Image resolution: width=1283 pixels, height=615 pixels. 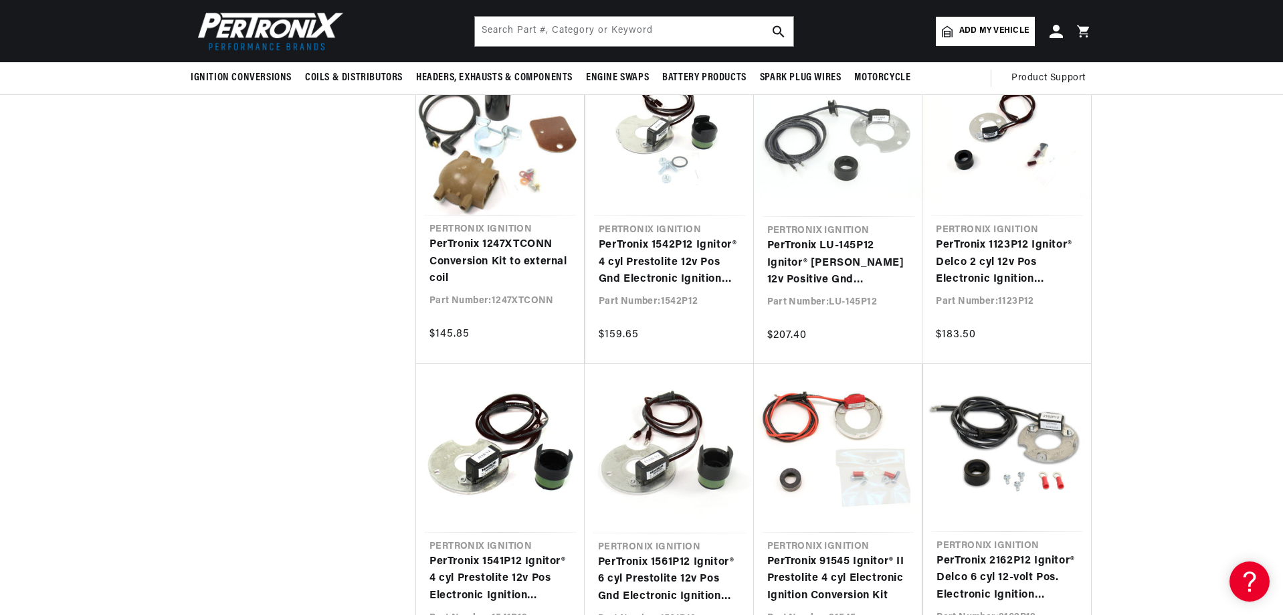 I want to click on span: Ignition Conversions, so click(x=241, y=78).